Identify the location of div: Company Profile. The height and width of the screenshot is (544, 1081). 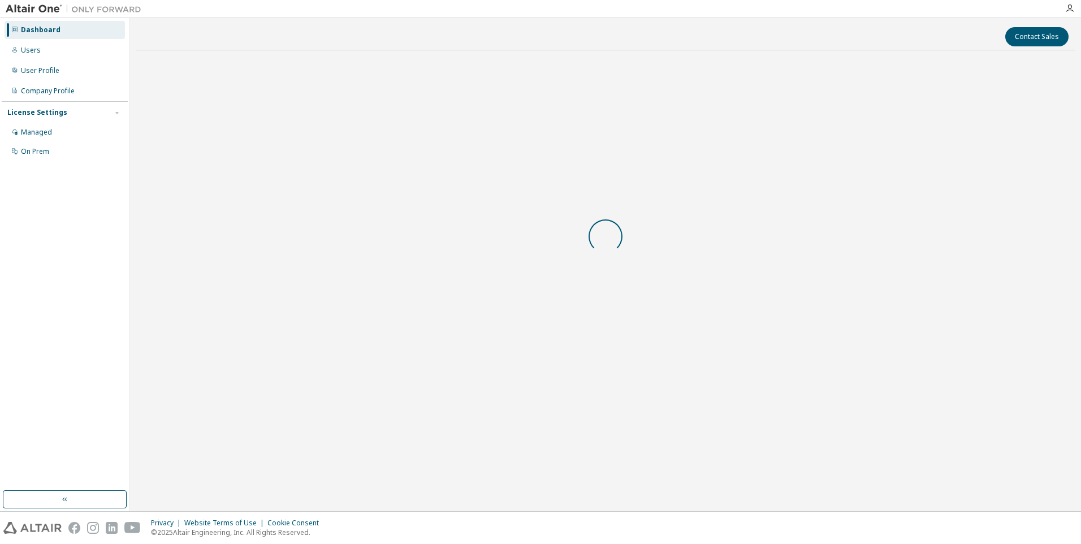
(48, 91).